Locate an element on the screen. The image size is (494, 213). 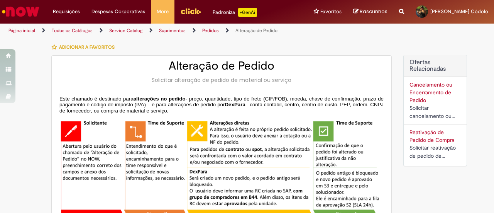
span: More is located at coordinates (162, 12).